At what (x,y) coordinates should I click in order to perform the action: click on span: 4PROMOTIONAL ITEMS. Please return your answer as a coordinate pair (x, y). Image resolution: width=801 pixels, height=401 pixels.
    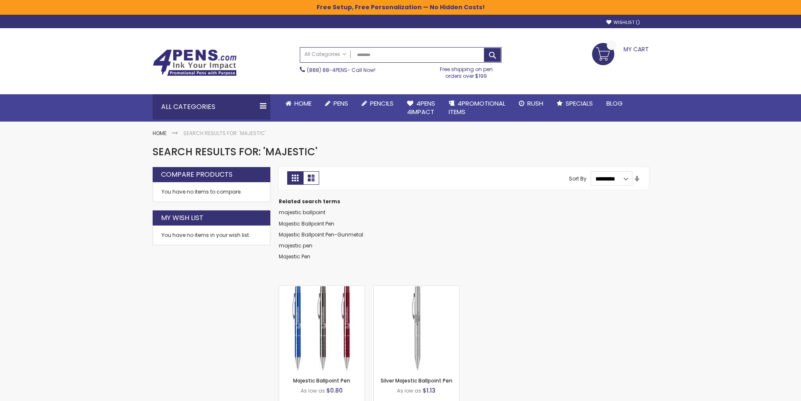
    Looking at the image, I should click on (477, 107).